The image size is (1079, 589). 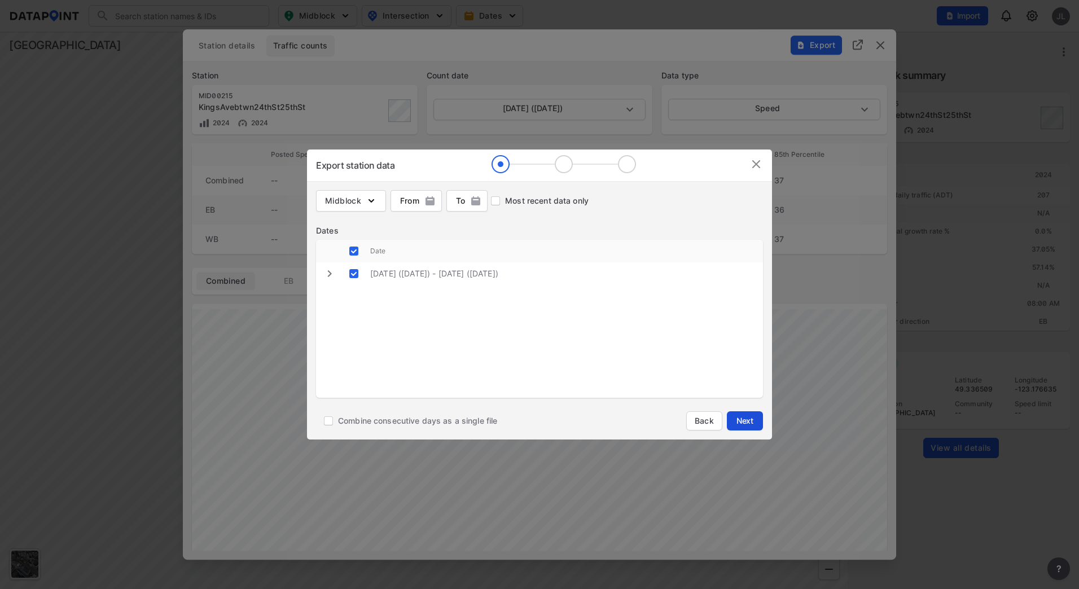 I want to click on div: Date, so click(x=566, y=251).